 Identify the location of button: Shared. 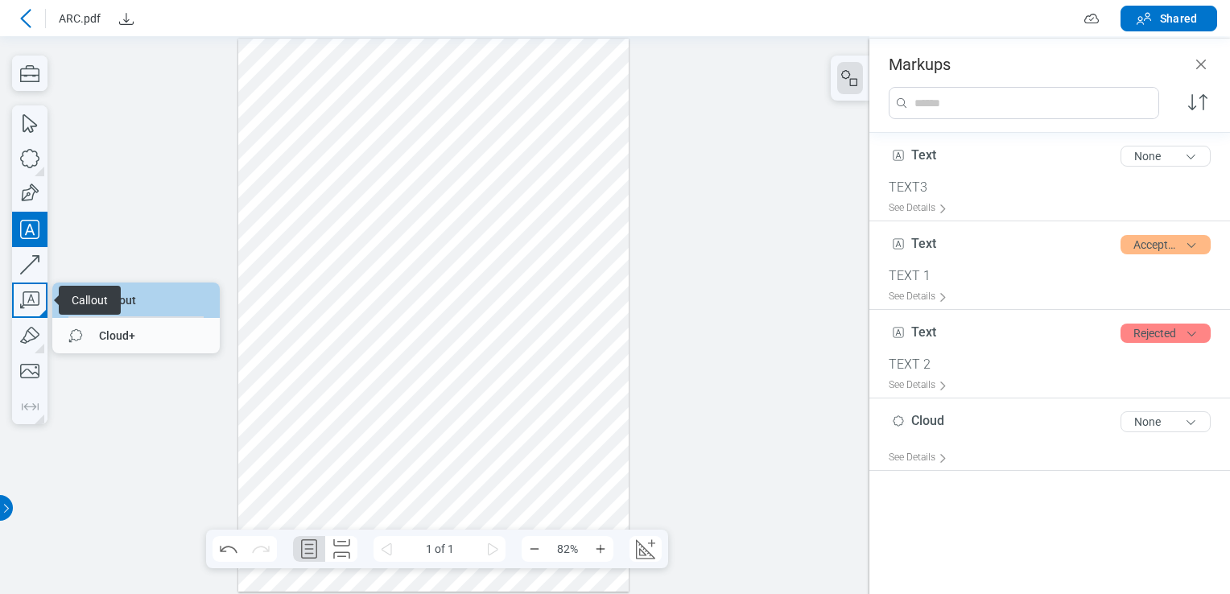
(1169, 19).